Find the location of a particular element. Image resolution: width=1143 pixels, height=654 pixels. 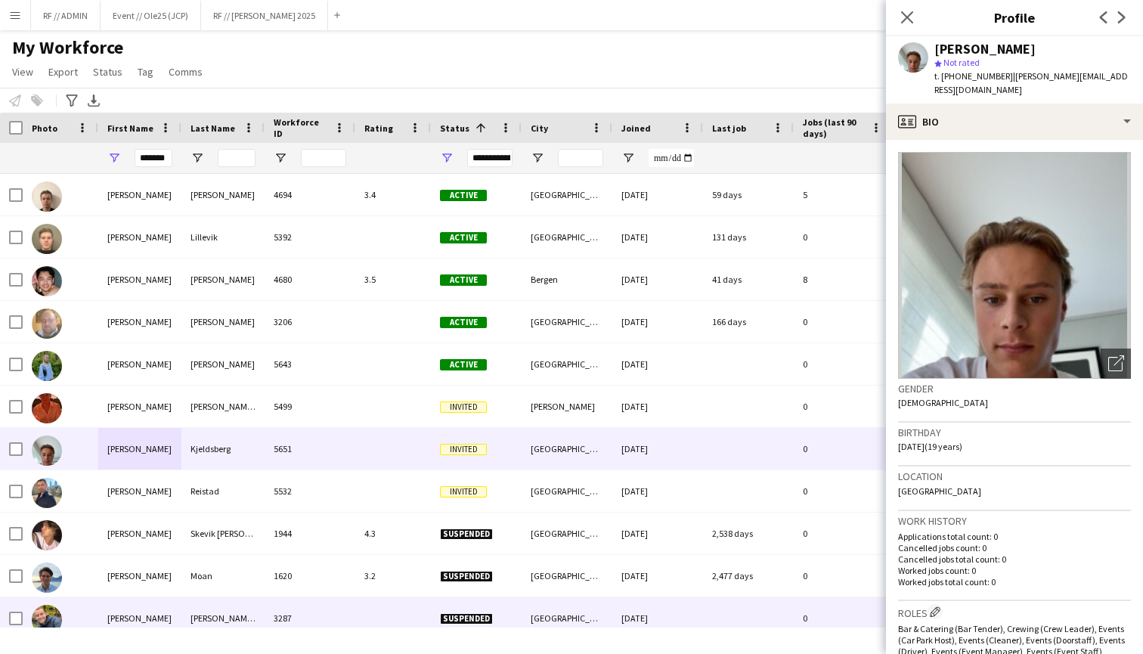

img: Andreas Bugge Sandmo is located at coordinates (47, 620).